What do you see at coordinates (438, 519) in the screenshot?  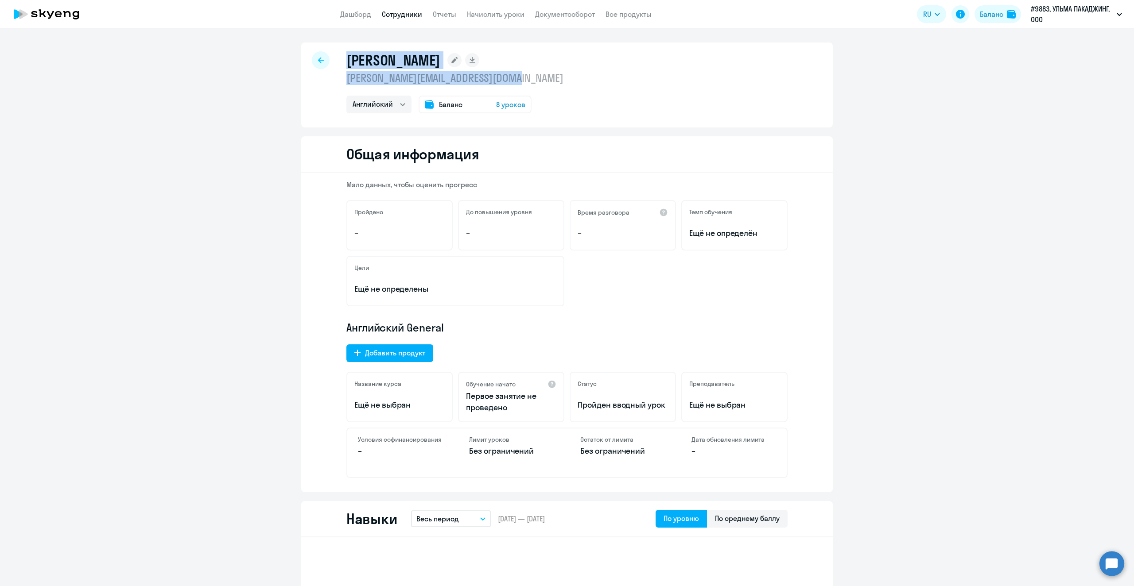 I see `p: Весь период` at bounding box center [438, 519].